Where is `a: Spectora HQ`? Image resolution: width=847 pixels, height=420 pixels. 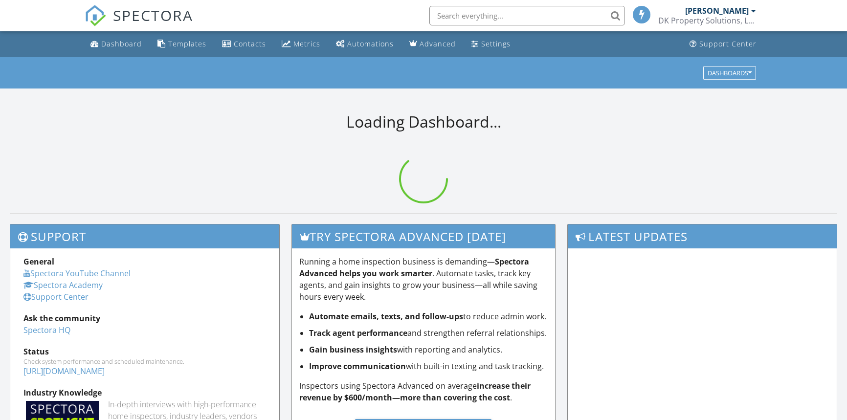
a: Spectora HQ is located at coordinates (47, 330).